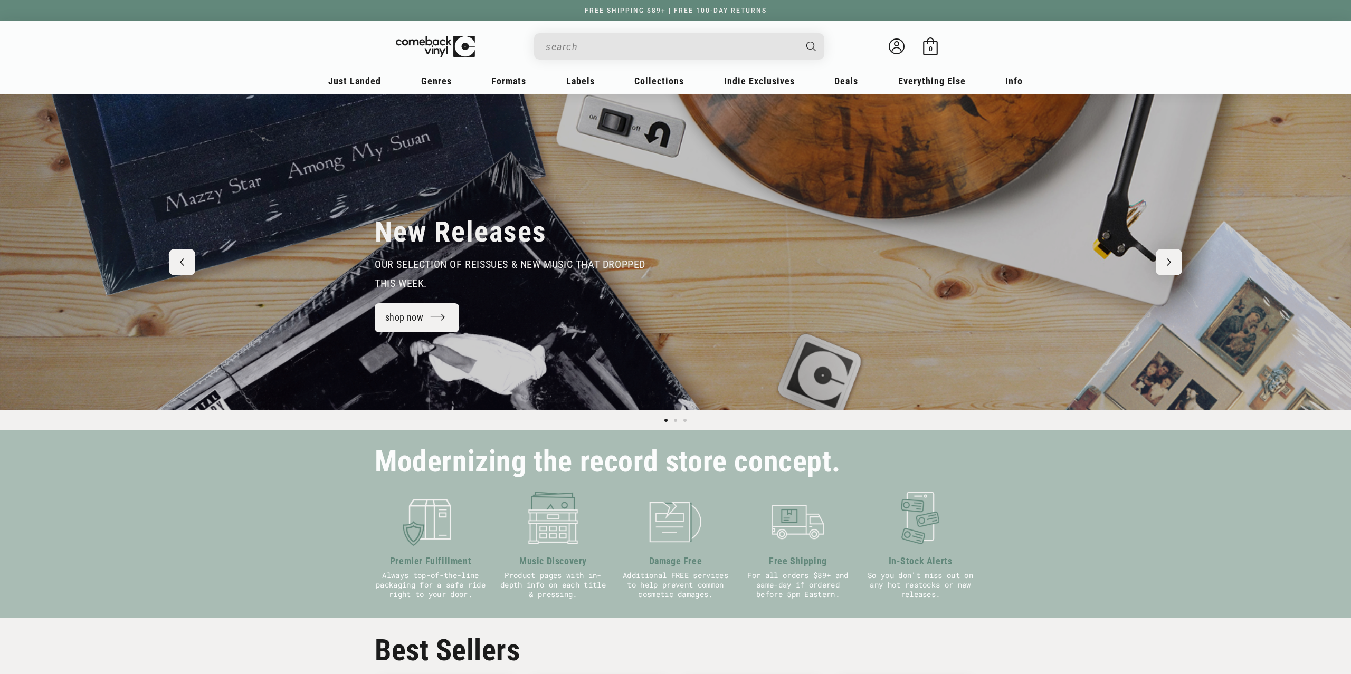  Describe the element at coordinates (417, 318) in the screenshot. I see `a: shop now` at that location.